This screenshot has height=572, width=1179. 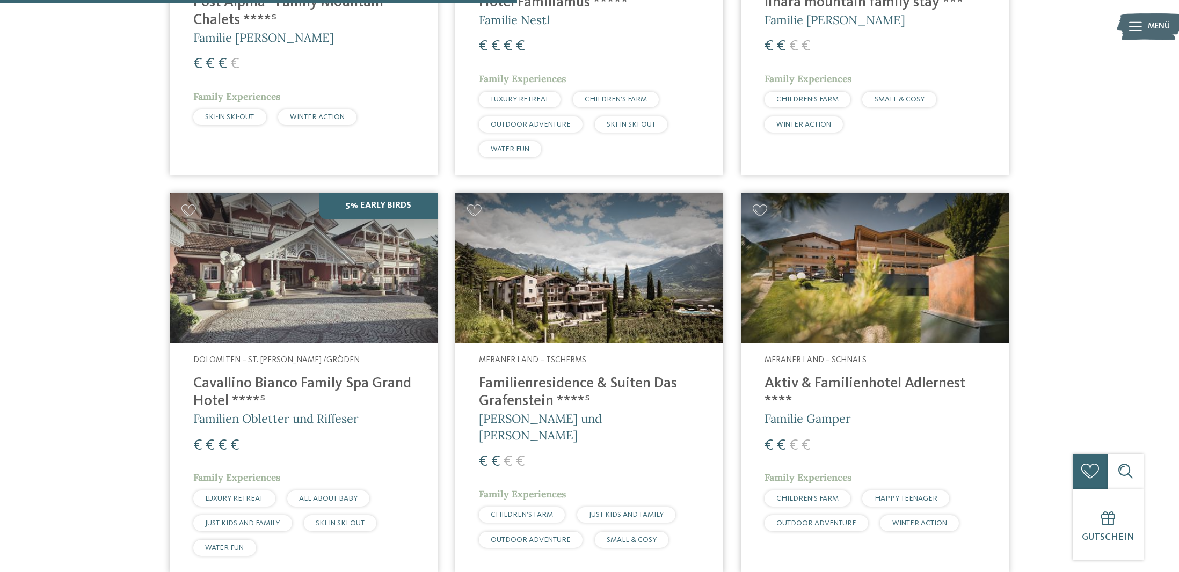 What do you see at coordinates (816, 360) in the screenshot?
I see `span: Meraner Land – Schnals` at bounding box center [816, 360].